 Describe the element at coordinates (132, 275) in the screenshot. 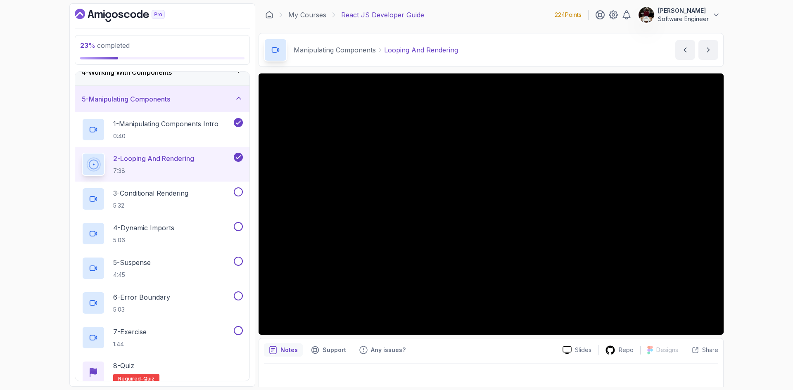

I see `p: 4:45` at that location.